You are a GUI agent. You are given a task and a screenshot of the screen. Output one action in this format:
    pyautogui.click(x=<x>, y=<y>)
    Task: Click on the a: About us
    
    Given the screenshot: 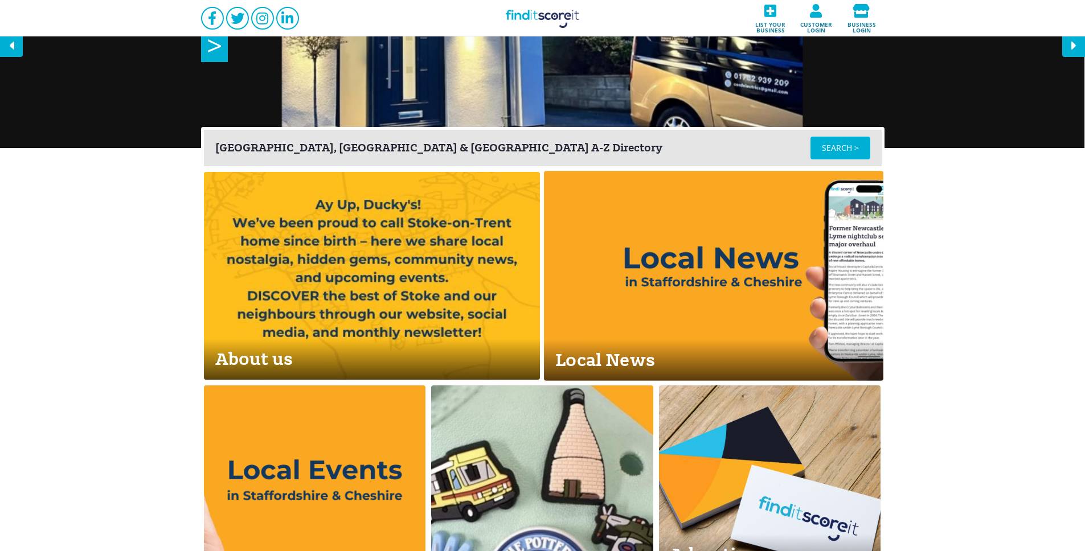 What is the action you would take?
    pyautogui.click(x=372, y=276)
    